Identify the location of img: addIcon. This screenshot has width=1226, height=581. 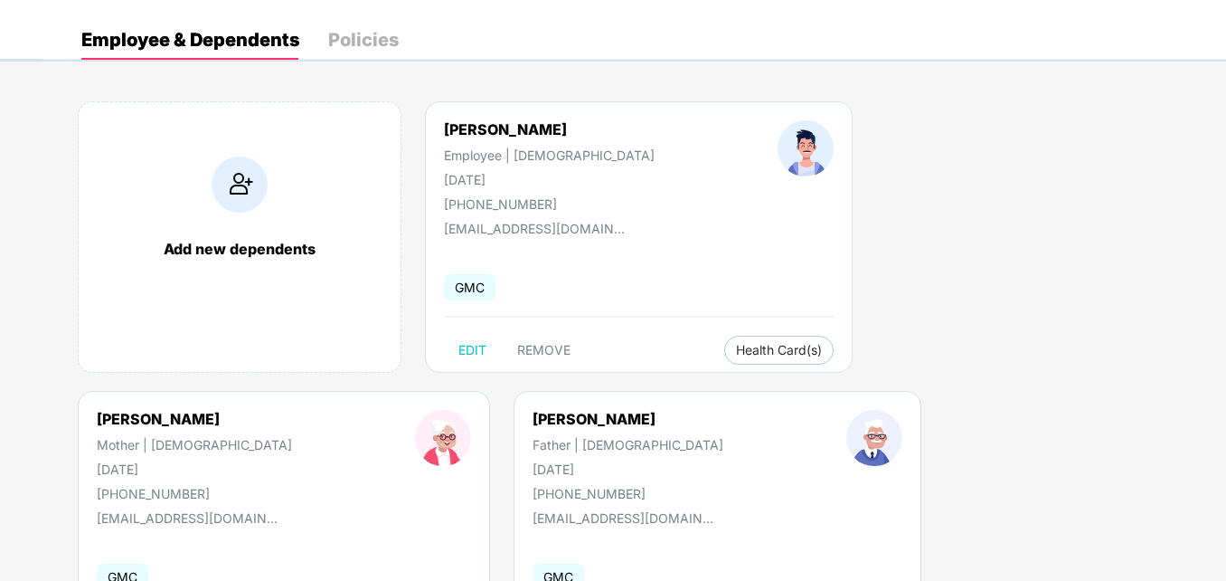
(240, 185).